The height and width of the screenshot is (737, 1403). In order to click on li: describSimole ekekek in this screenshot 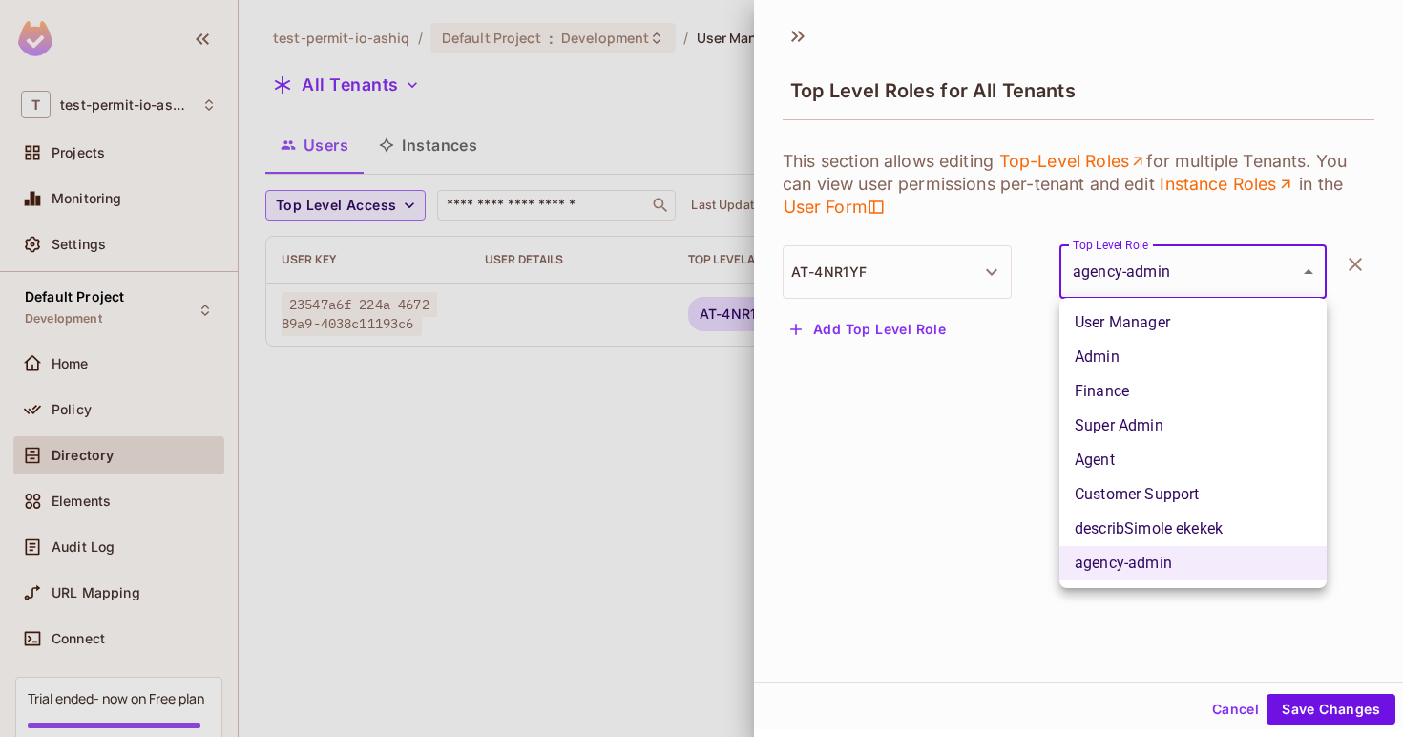, I will do `click(1193, 529)`.